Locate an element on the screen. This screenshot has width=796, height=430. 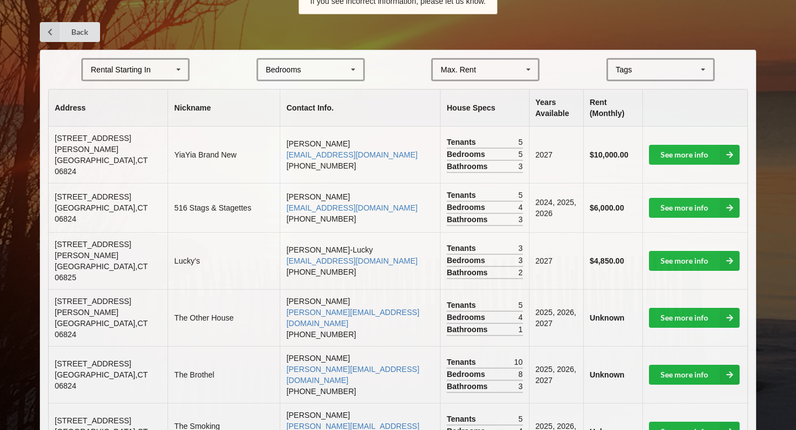
td: YiaYia Brand New is located at coordinates (223, 155).